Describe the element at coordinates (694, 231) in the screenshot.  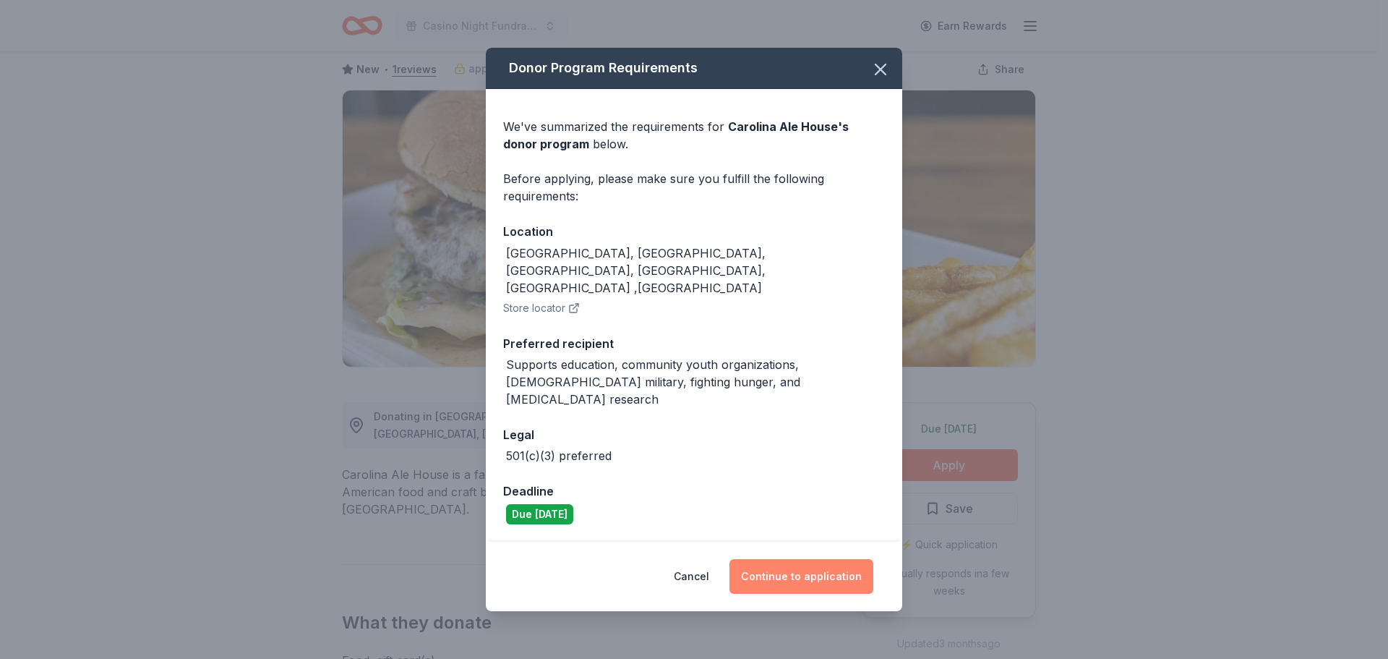
I see `div: Location` at that location.